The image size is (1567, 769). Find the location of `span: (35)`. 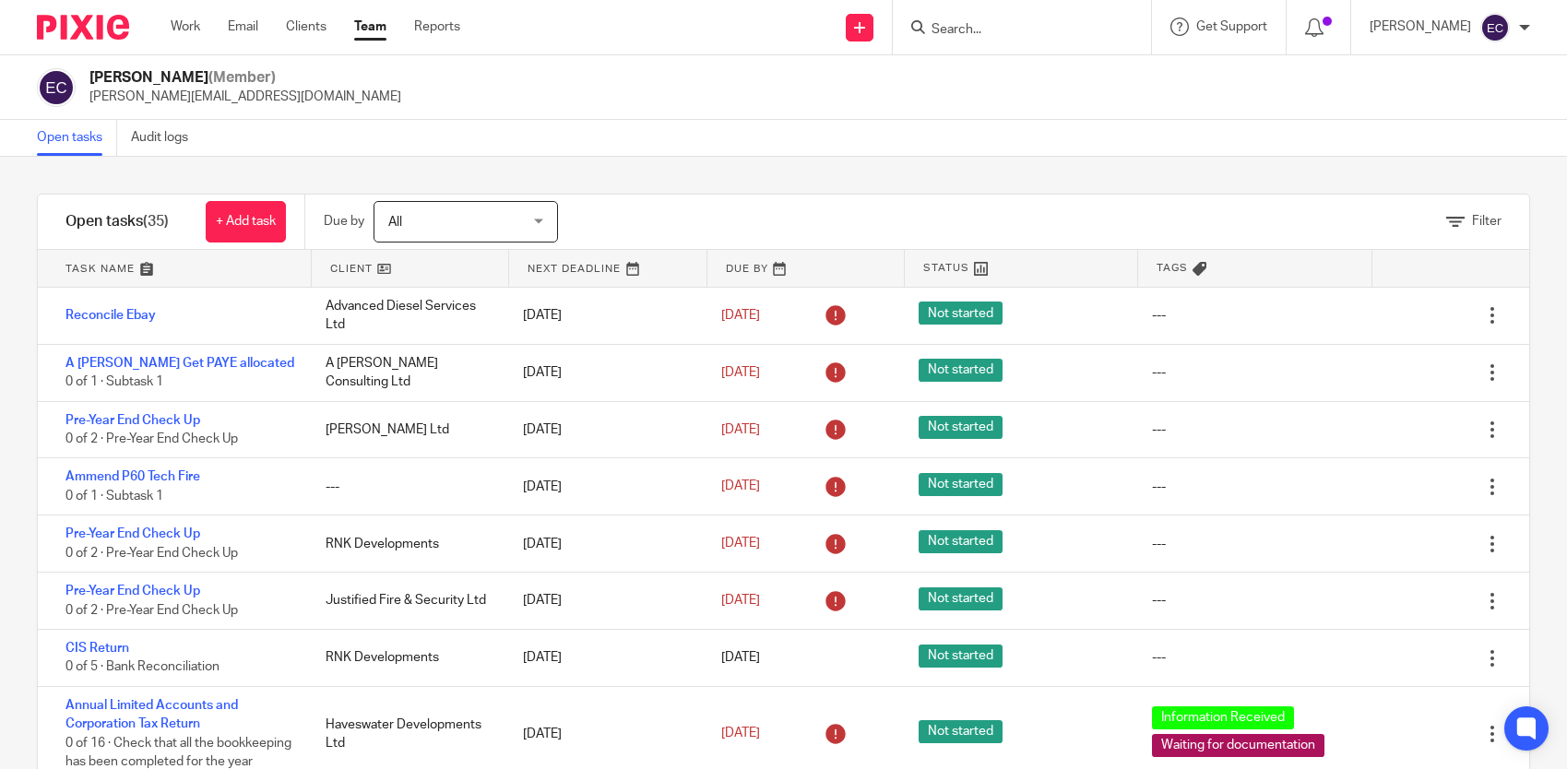

span: (35) is located at coordinates (156, 221).